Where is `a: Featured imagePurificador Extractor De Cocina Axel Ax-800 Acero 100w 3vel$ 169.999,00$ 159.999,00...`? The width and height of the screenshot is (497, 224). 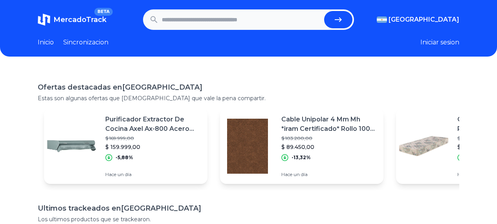 a: Featured imagePurificador Extractor De Cocina Axel Ax-800 Acero 100w 3vel$ 169.999,00$ 159.999,00... is located at coordinates (126, 146).